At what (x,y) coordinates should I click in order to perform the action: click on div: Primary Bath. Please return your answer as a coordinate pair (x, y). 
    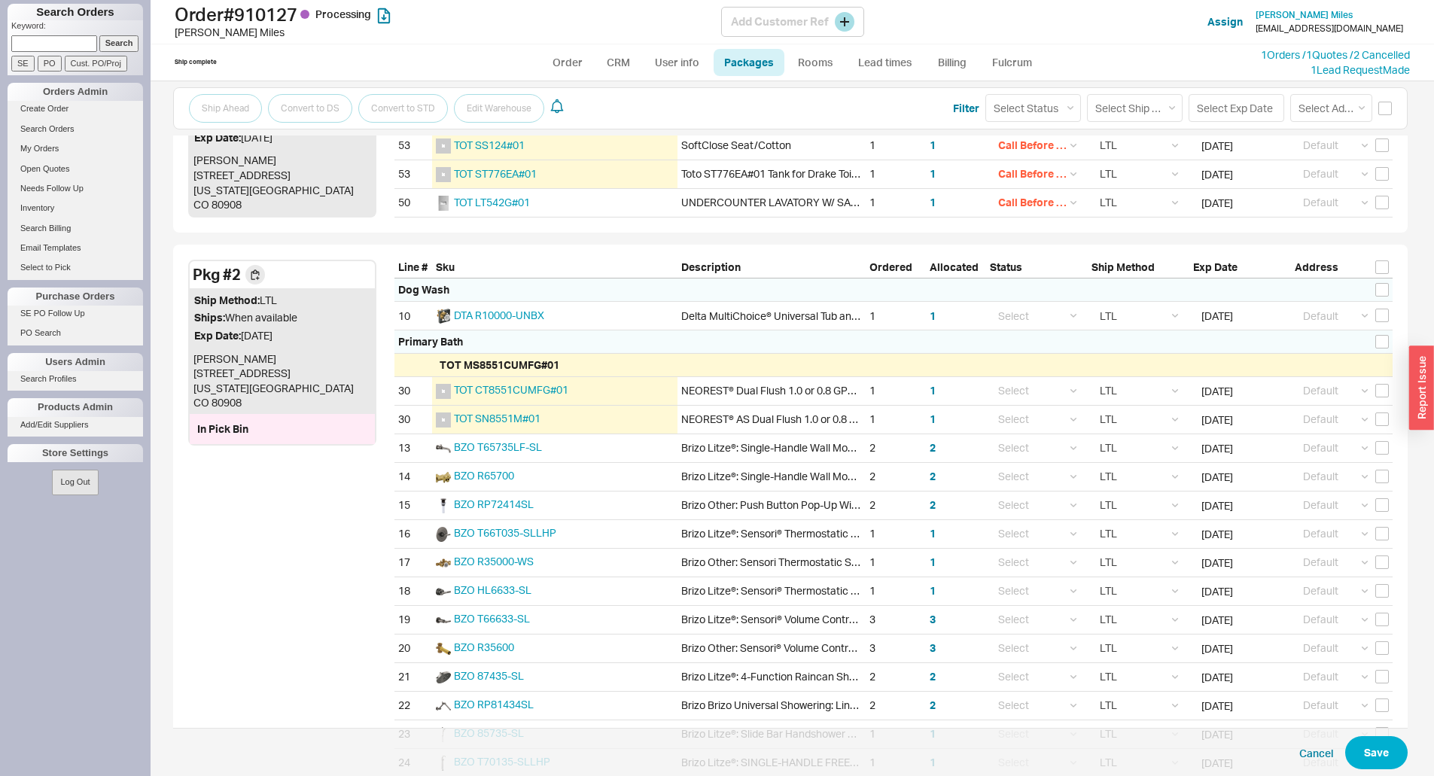
    Looking at the image, I should click on (431, 342).